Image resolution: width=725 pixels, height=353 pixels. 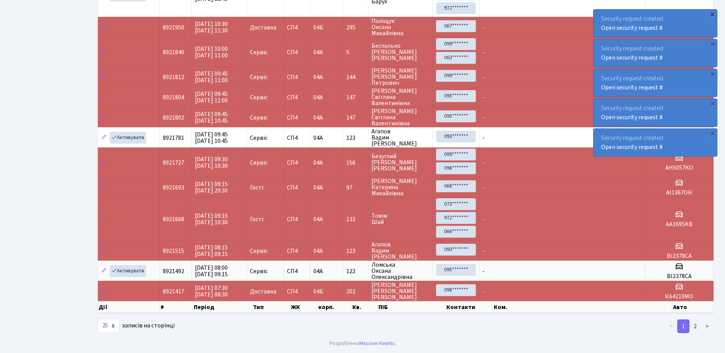 What do you see at coordinates (679, 297) in the screenshot?
I see `h5: КА4219МО` at bounding box center [679, 297].